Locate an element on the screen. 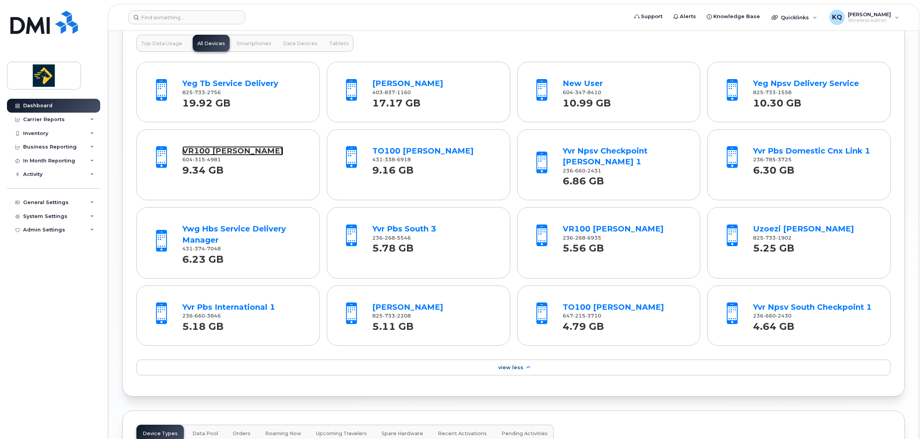 Image resolution: width=923 pixels, height=439 pixels. a: Yvr Pbs South 3 is located at coordinates (404, 229).